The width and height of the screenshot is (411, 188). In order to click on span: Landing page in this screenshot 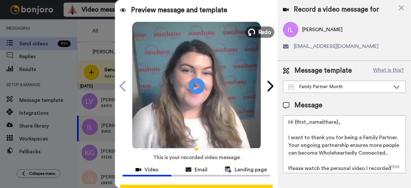, I will do `click(251, 170)`.